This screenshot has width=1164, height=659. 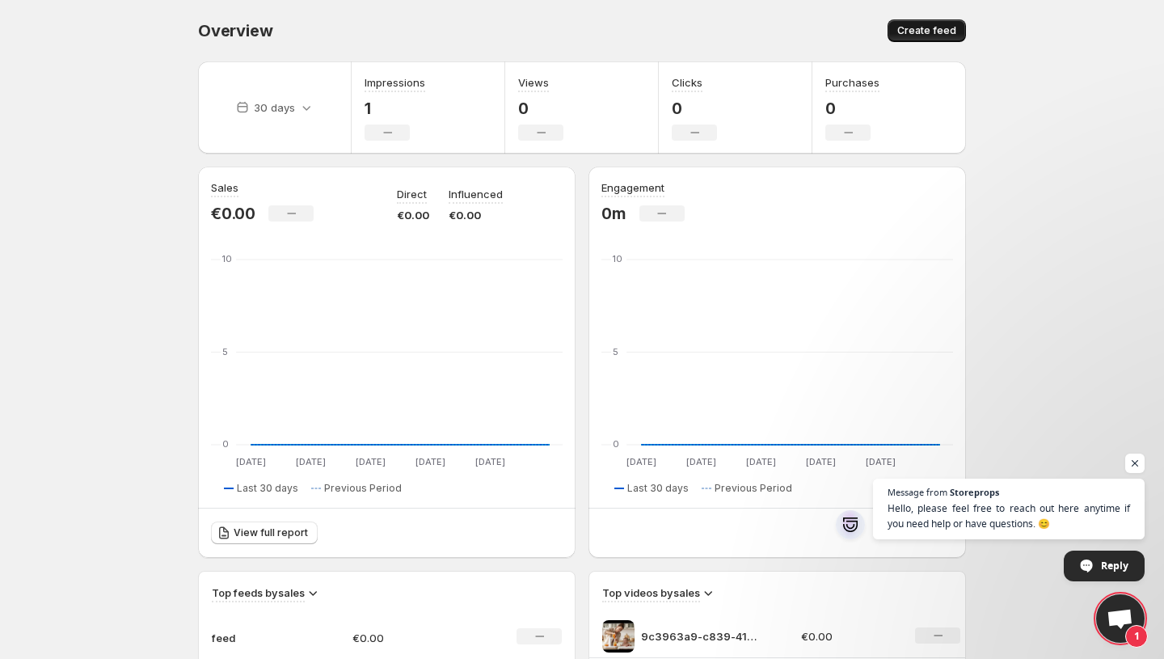 I want to click on p: feed, so click(x=252, y=638).